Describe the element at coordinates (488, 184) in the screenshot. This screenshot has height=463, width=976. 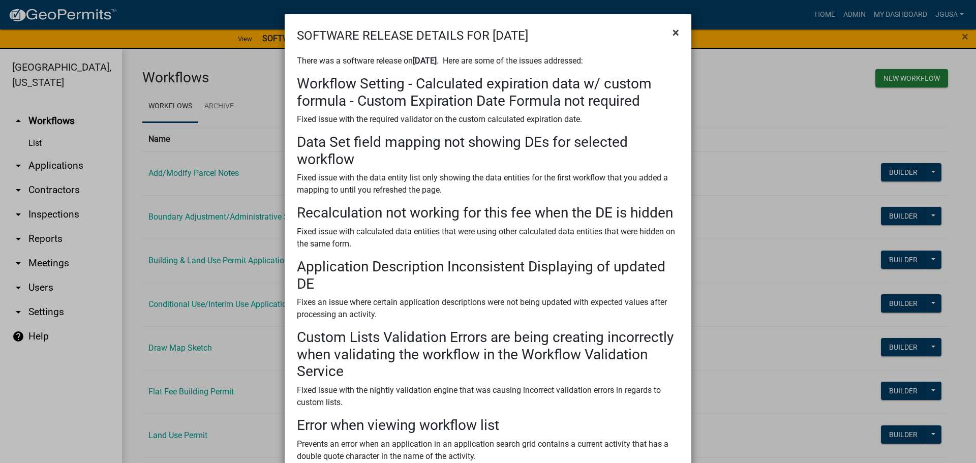
I see `p: Fixed issue with the data entity list only showing the data entities for the first workflow that ...` at that location.